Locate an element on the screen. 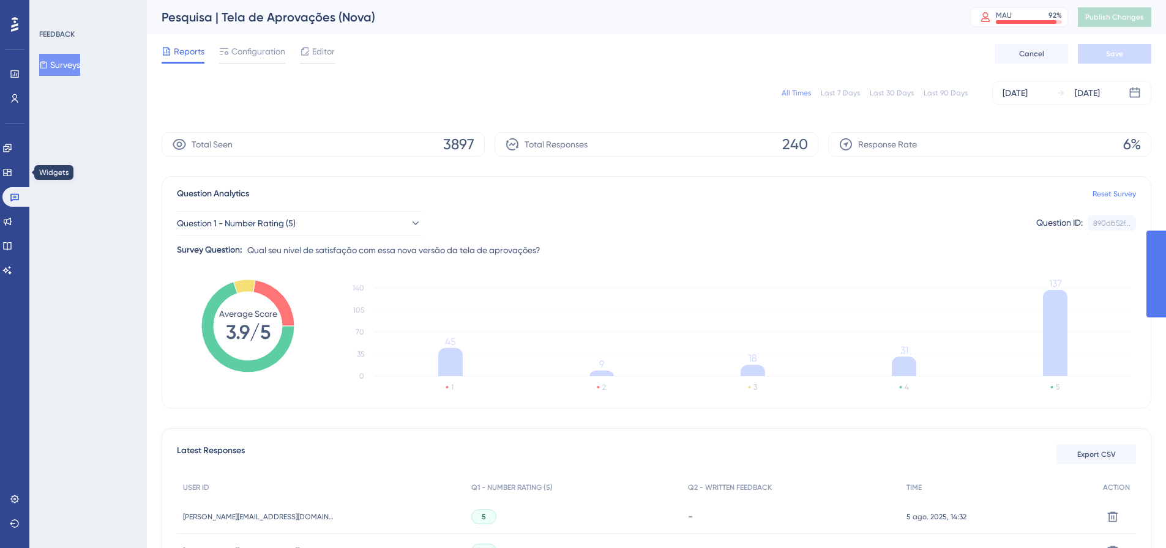 This screenshot has height=548, width=1166. button: Publish Changes is located at coordinates (1114, 17).